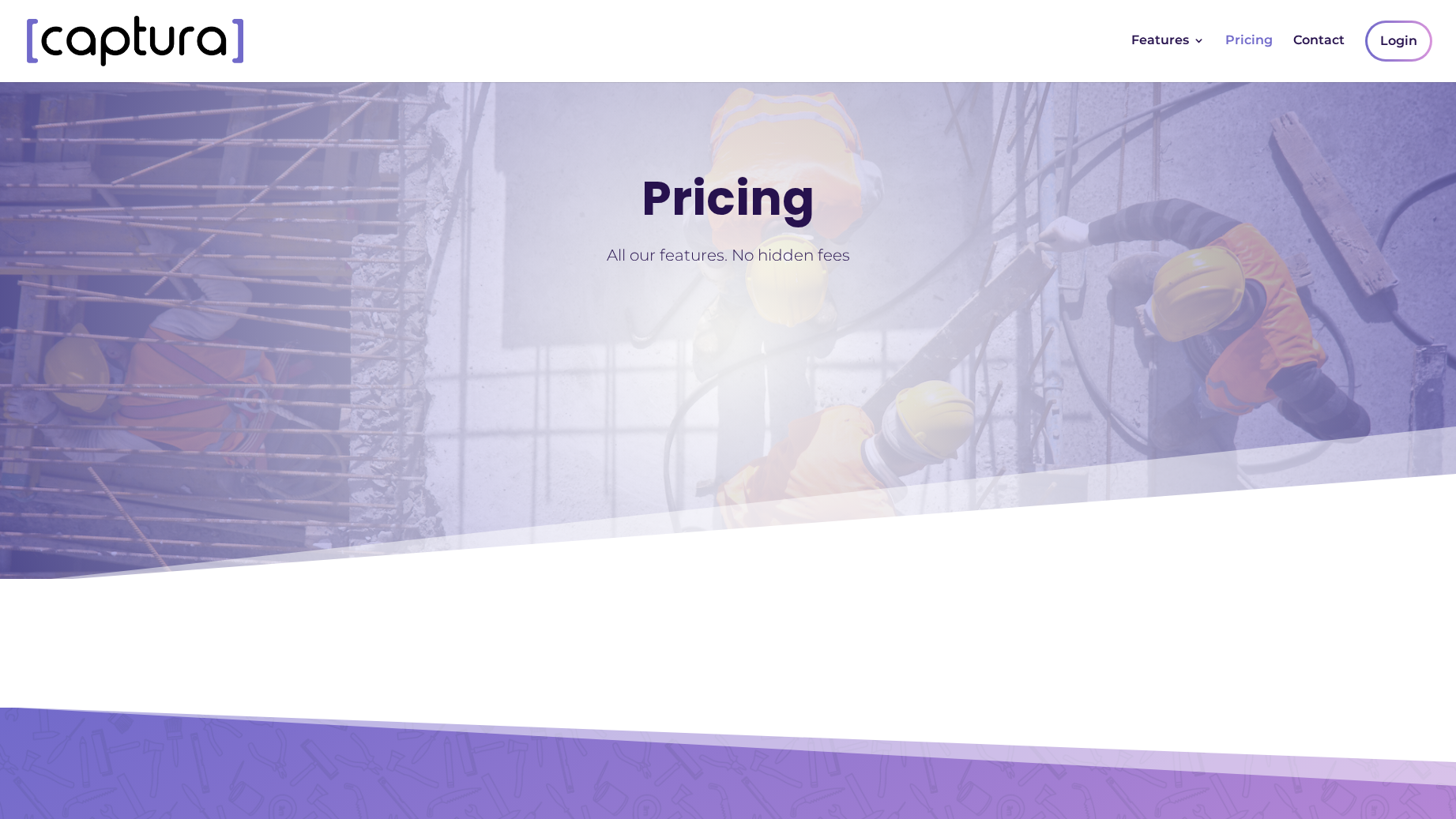  What do you see at coordinates (1318, 54) in the screenshot?
I see `a: Contact` at bounding box center [1318, 54].